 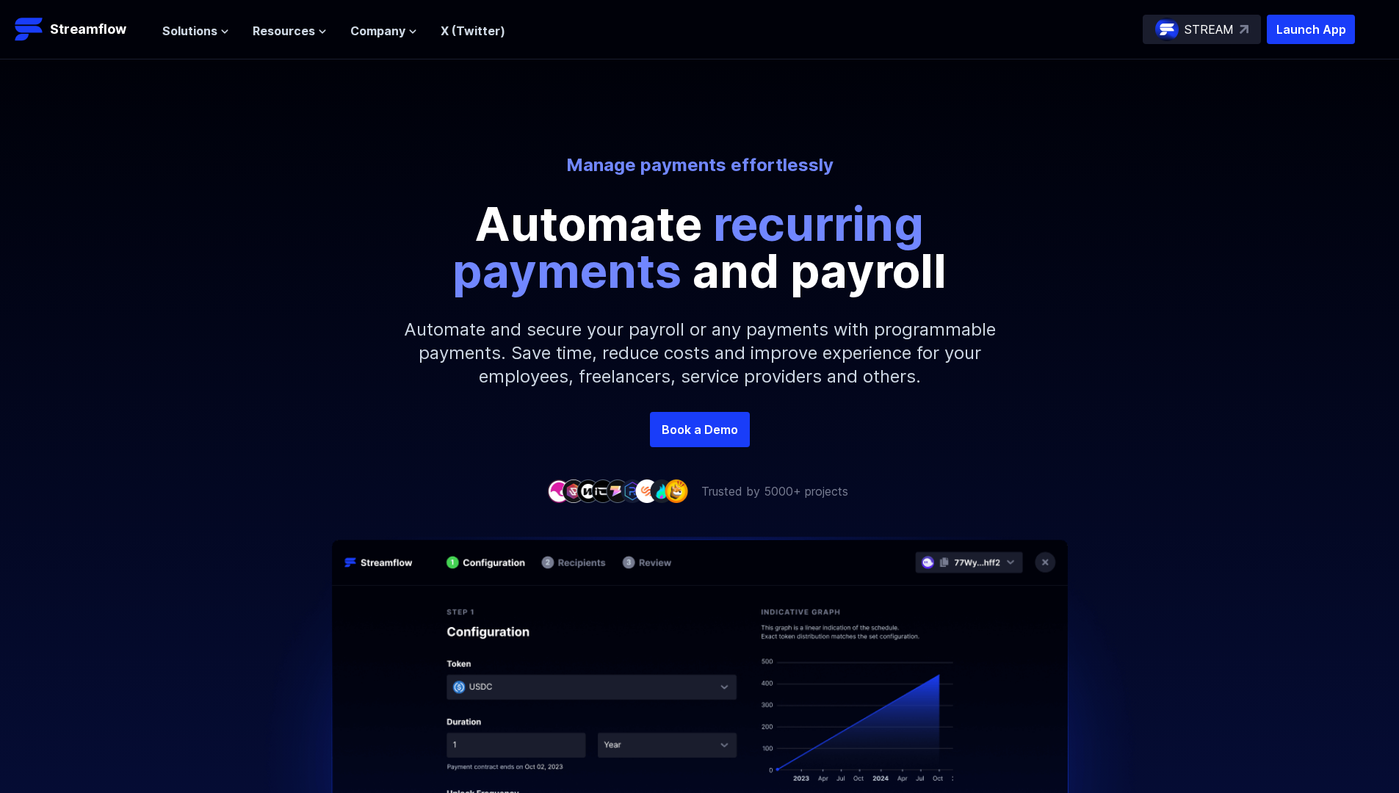 I want to click on span: Company, so click(x=377, y=31).